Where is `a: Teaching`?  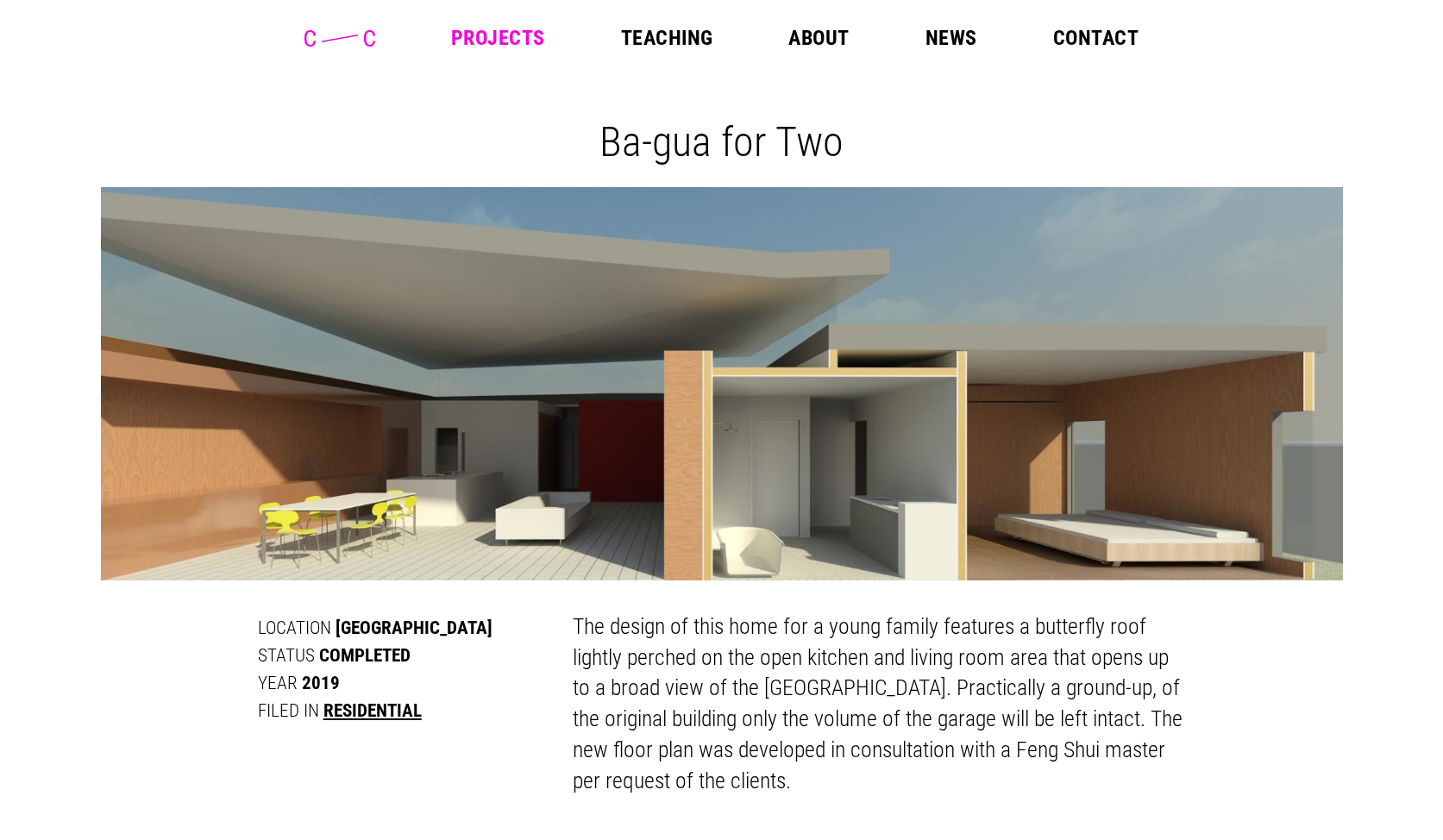 a: Teaching is located at coordinates (666, 38).